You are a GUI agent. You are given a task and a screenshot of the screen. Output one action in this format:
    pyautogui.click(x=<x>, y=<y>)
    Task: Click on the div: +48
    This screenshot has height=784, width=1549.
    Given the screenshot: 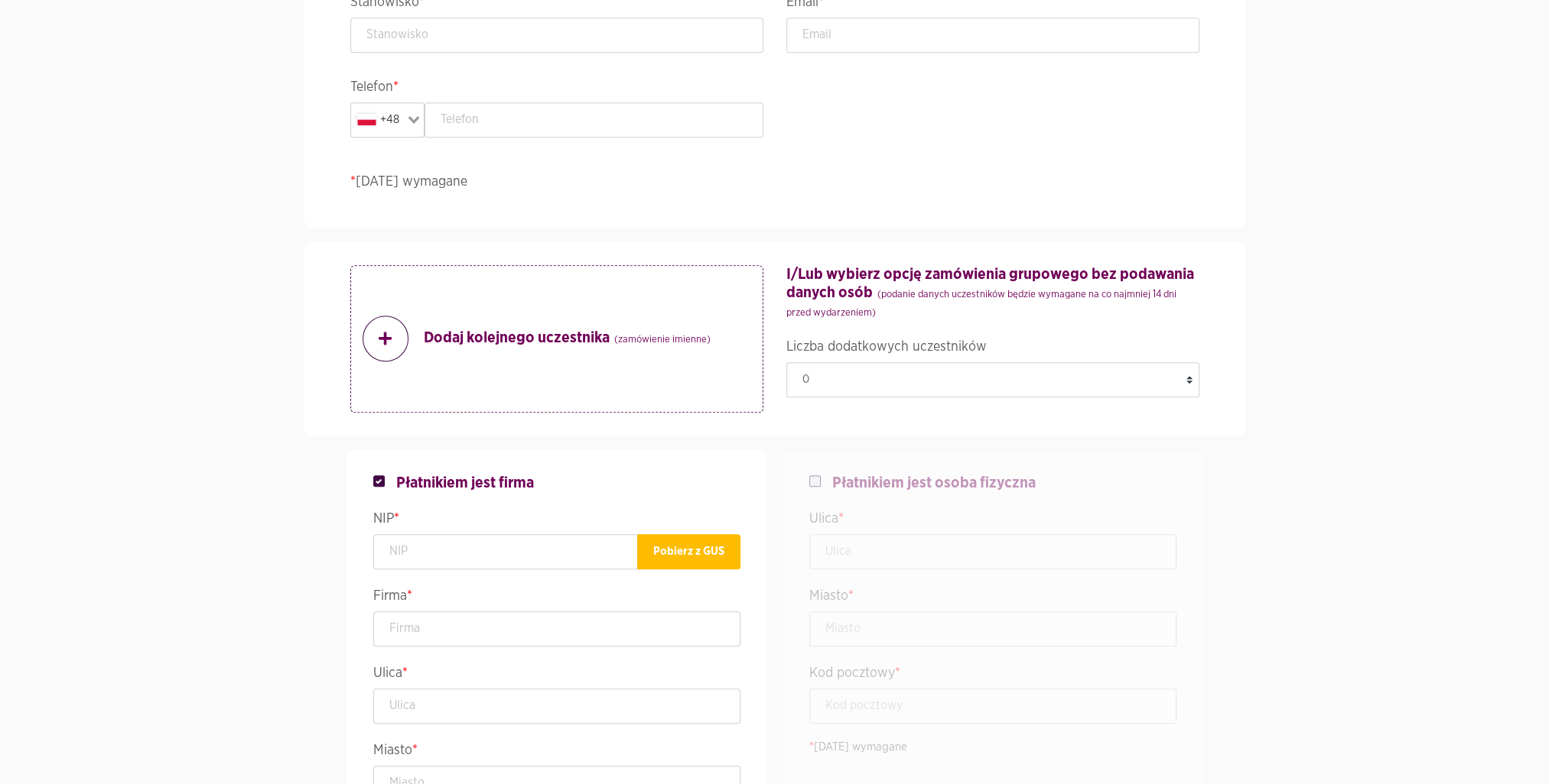 What is the action you would take?
    pyautogui.click(x=379, y=120)
    